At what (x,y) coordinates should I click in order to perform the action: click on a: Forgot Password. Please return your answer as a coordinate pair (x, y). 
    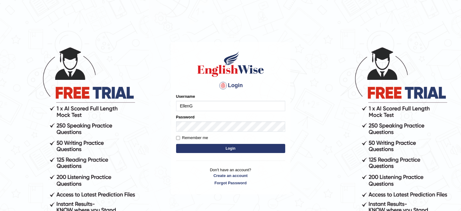
    Looking at the image, I should click on (231, 182).